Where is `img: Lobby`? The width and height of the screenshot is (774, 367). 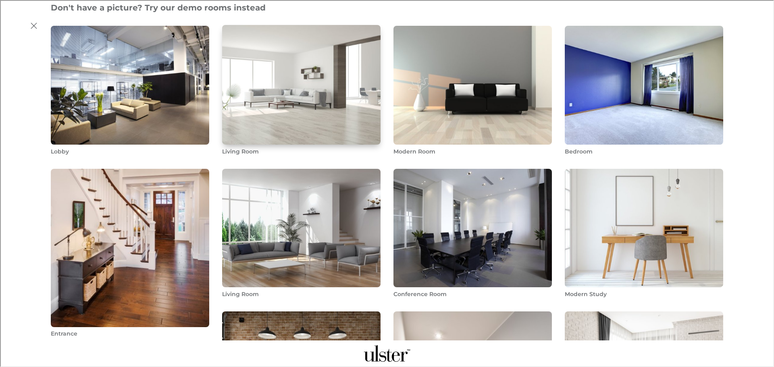 img: Lobby is located at coordinates (130, 85).